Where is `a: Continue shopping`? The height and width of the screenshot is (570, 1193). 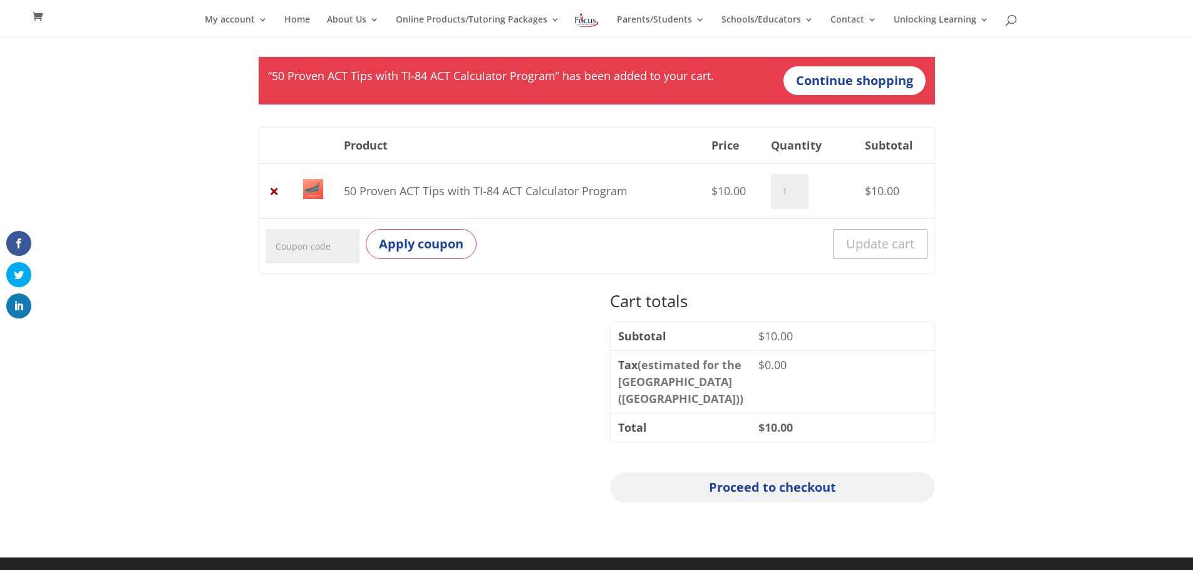 a: Continue shopping is located at coordinates (854, 81).